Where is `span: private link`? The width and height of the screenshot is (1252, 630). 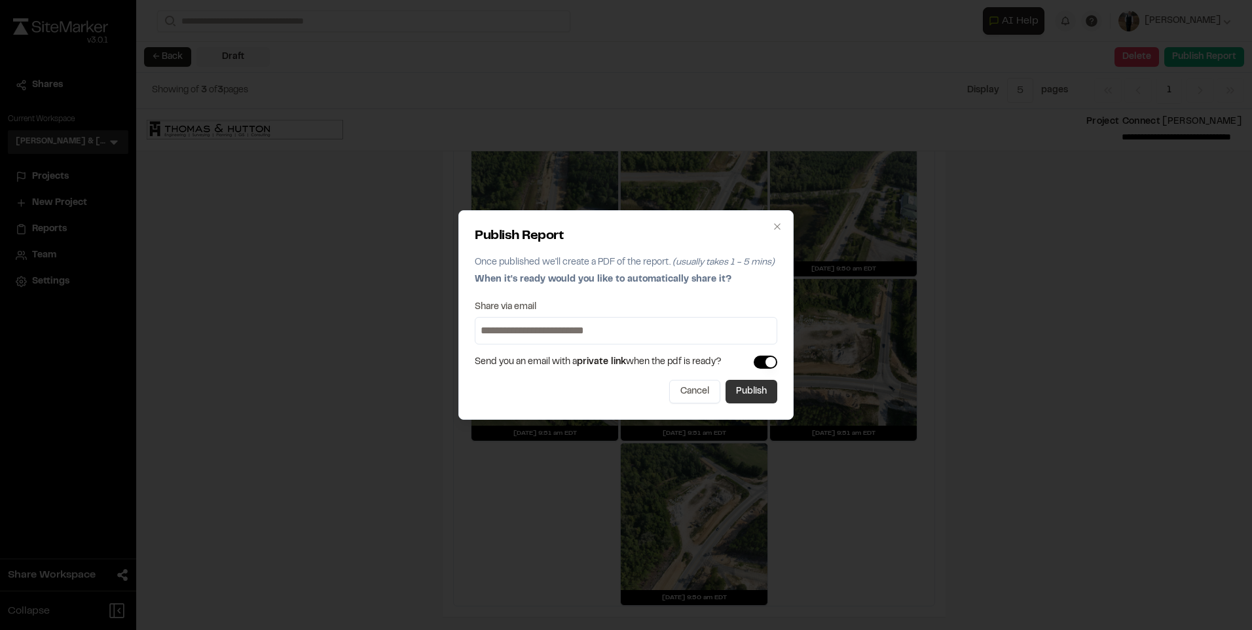
span: private link is located at coordinates (601, 362).